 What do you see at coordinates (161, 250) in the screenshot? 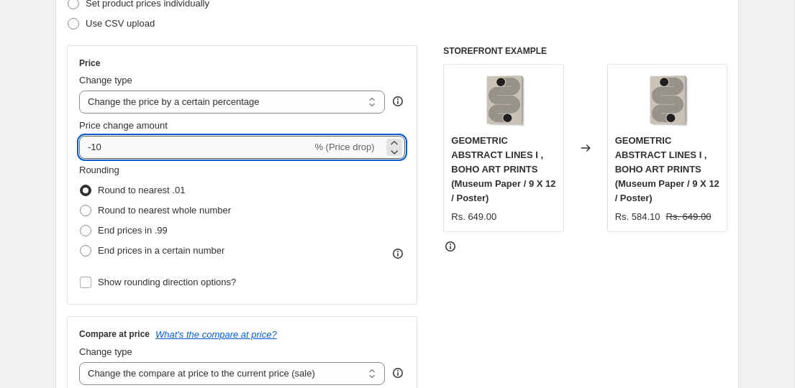
I see `span: End prices in a certain number` at bounding box center [161, 250].